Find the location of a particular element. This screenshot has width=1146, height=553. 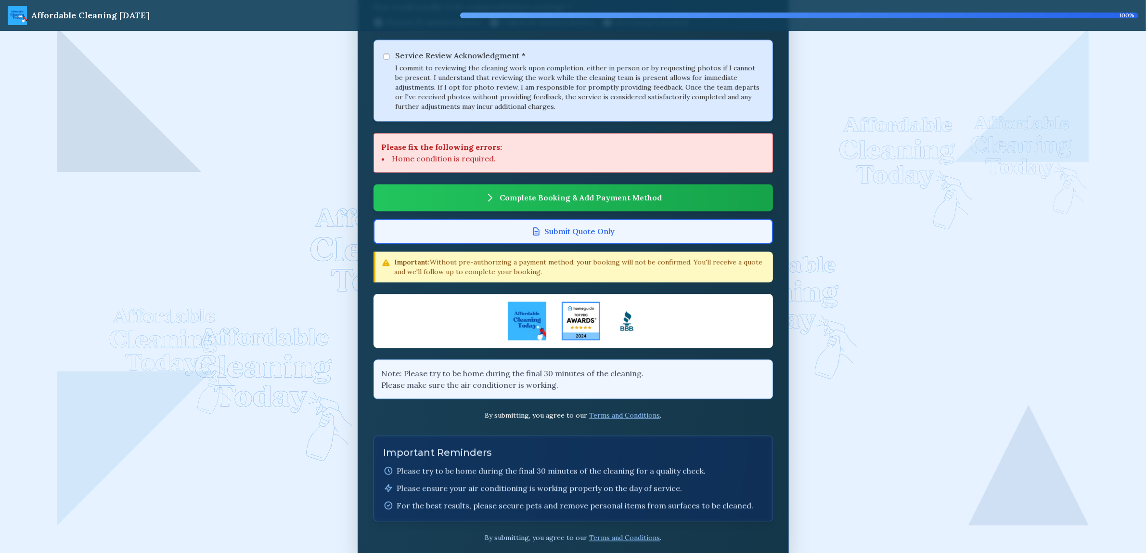

p: Please ensure your air conditioning is working properly on the day of service. is located at coordinates (540, 488).